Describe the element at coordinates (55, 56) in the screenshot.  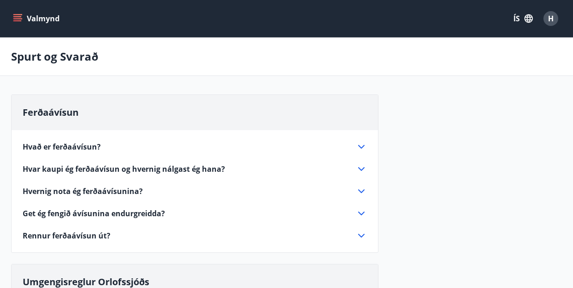
I see `p: Spurt og Svarað` at that location.